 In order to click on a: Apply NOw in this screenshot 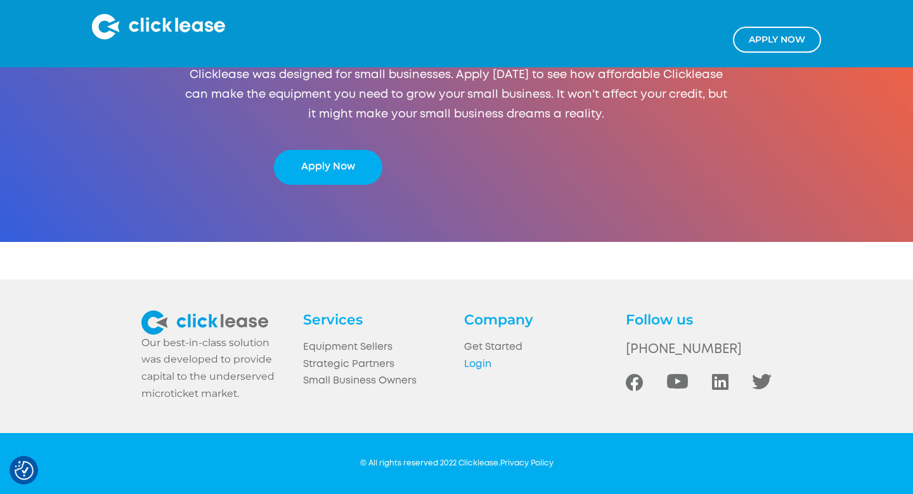, I will do `click(777, 39)`.